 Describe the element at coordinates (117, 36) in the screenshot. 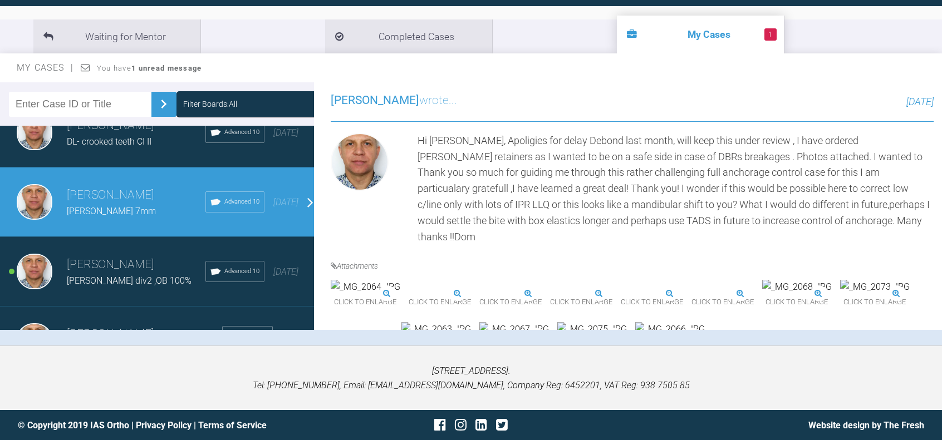

I see `li: Waiting for Mentor` at that location.